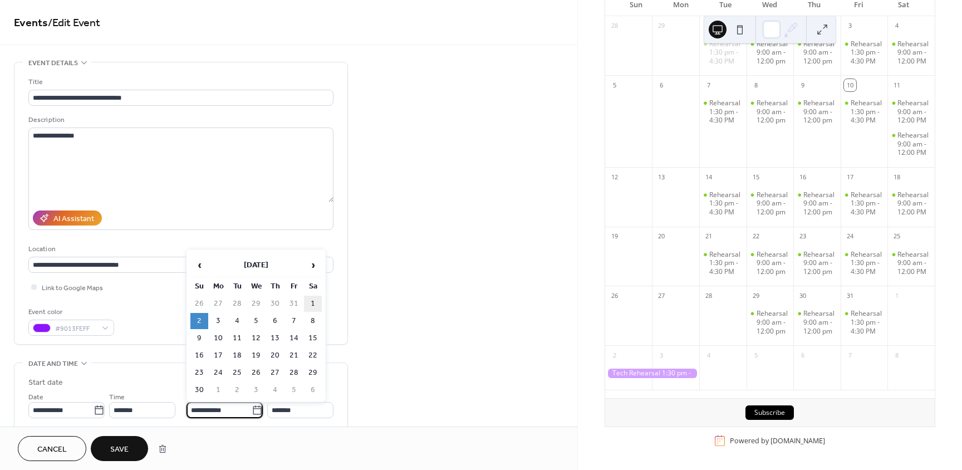 This screenshot has width=962, height=470. What do you see at coordinates (661, 85) in the screenshot?
I see `div: 6` at bounding box center [661, 85].